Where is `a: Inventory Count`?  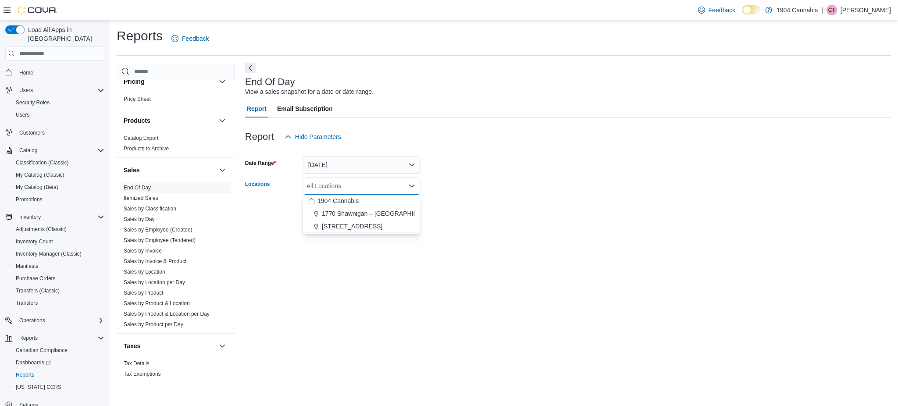 a: Inventory Count is located at coordinates (34, 242).